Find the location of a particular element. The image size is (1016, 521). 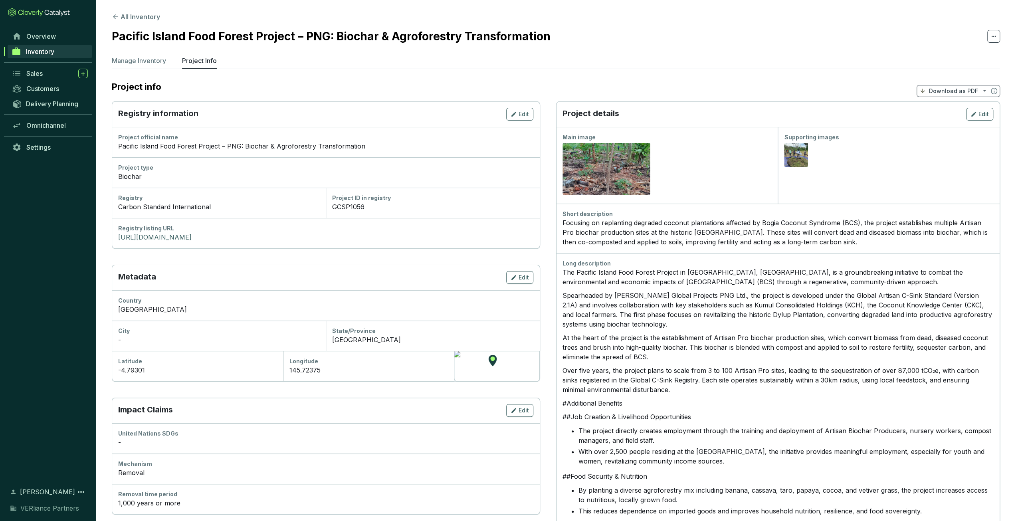

div: Removal time period is located at coordinates (326, 494).